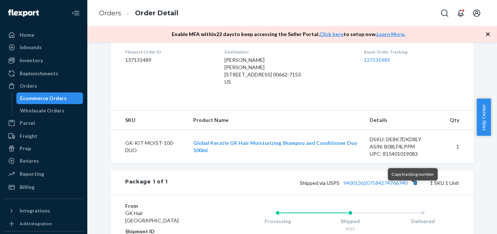 Image resolution: width=497 pixels, height=234 pixels. Describe the element at coordinates (44, 35) in the screenshot. I see `a: Home` at that location.